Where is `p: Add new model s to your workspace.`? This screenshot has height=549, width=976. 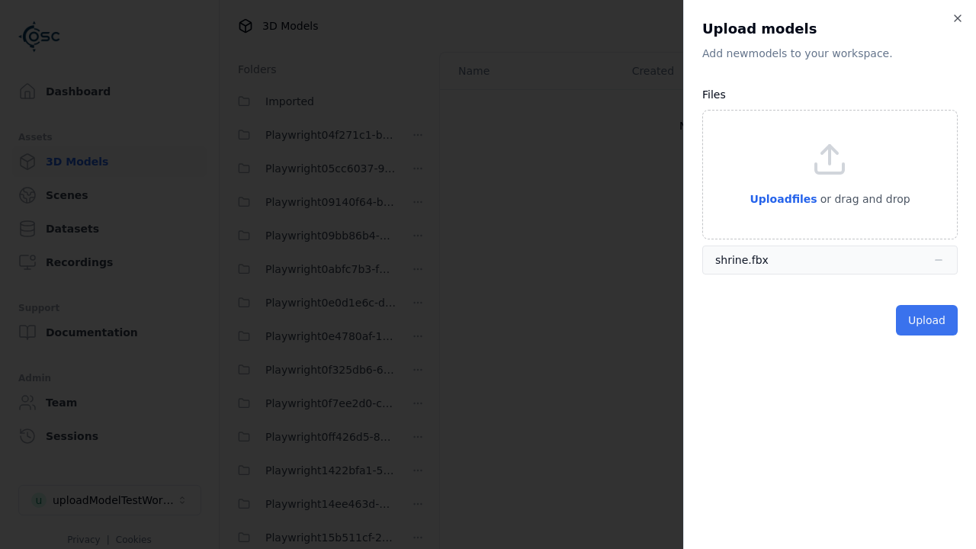 p: Add new model s to your workspace. is located at coordinates (830, 53).